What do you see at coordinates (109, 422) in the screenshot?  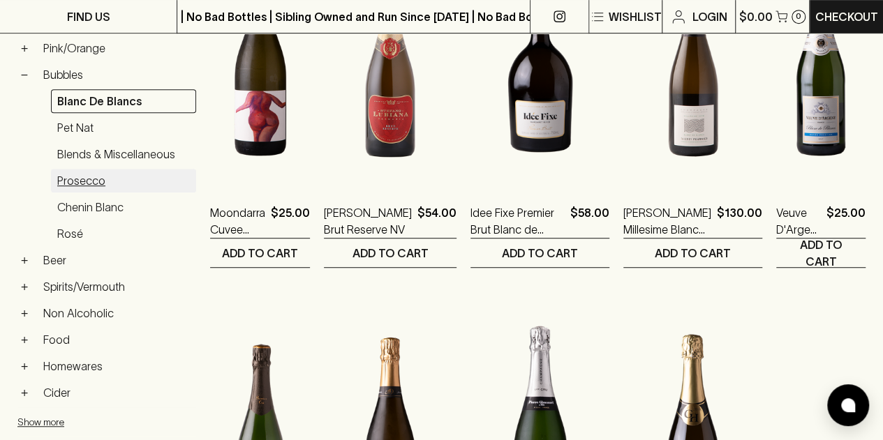 I see `button: Show more` at bounding box center [109, 422].